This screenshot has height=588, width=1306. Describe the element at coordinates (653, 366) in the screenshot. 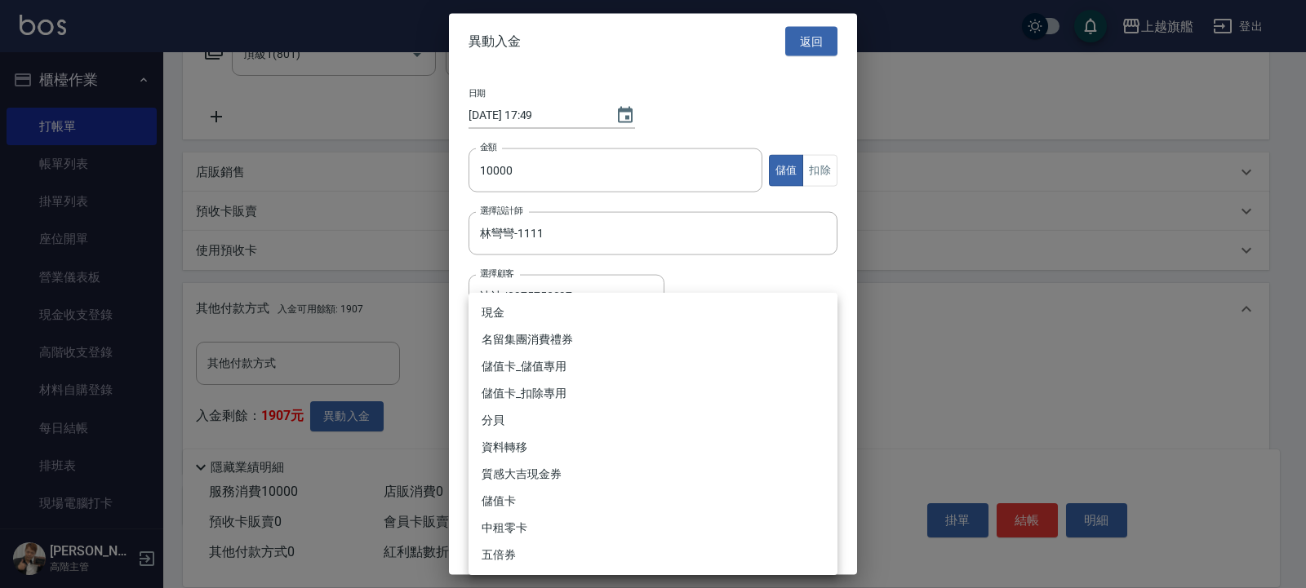

I see `li: 儲值卡_儲值專用` at that location.